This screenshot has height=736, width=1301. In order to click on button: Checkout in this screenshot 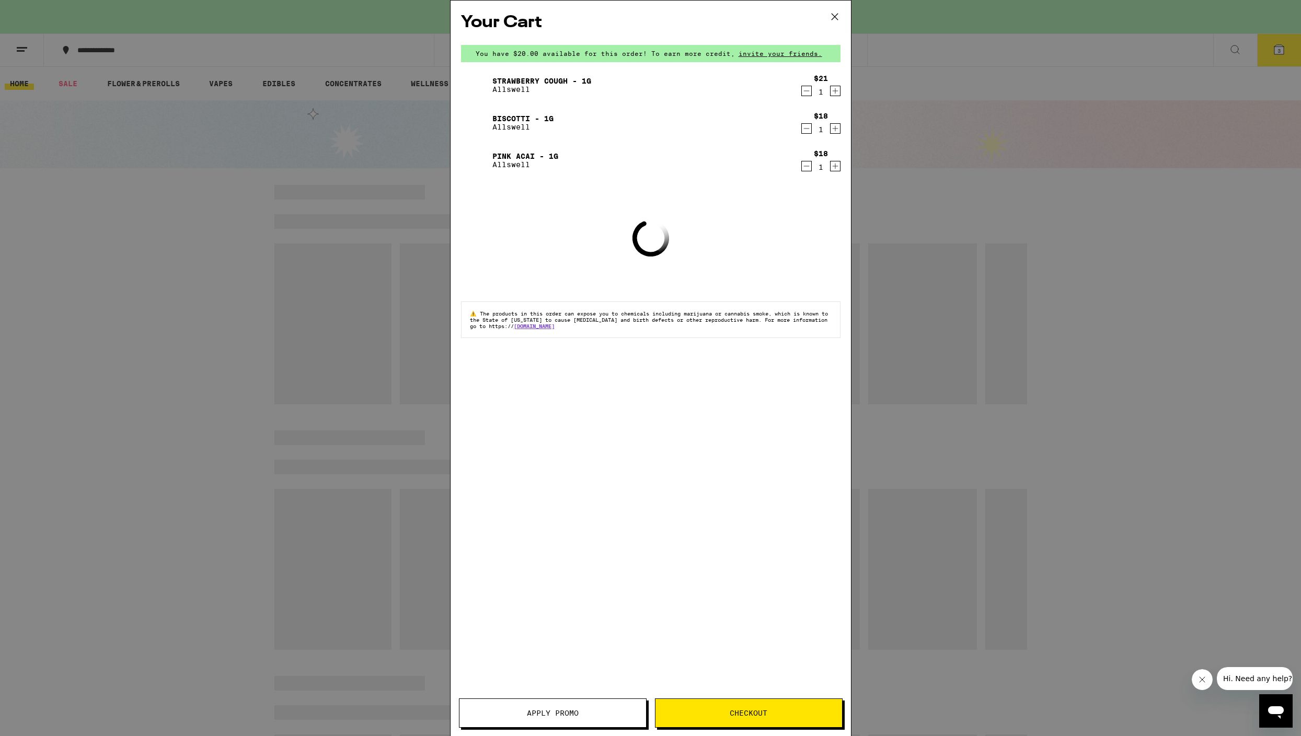, I will do `click(748, 713)`.